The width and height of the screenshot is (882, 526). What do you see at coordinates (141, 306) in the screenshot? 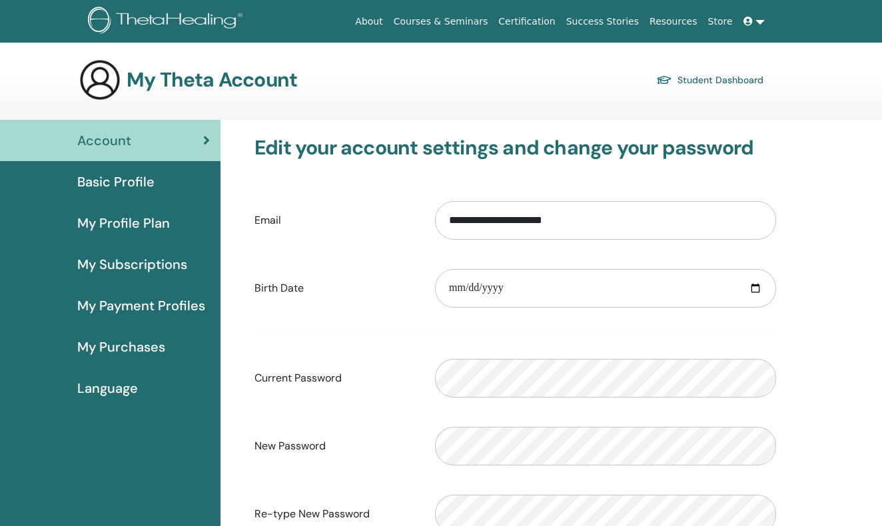
I see `span: My Payment Profiles` at bounding box center [141, 306].